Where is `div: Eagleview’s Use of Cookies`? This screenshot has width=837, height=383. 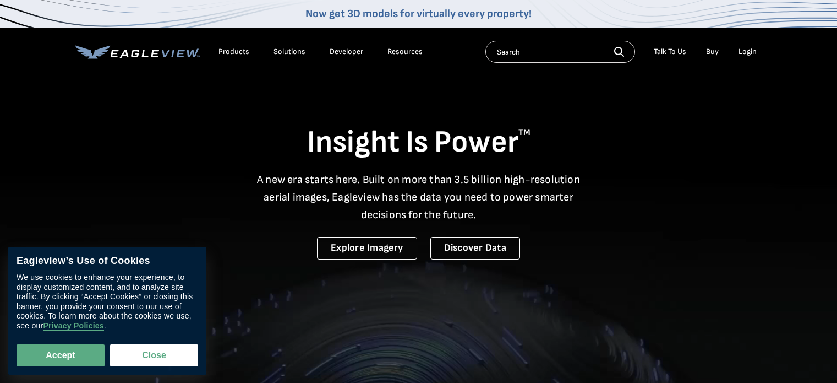 div: Eagleview’s Use of Cookies is located at coordinates (107, 261).